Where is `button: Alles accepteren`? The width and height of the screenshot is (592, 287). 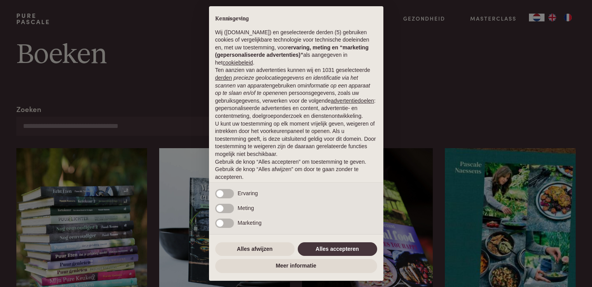 button: Alles accepteren is located at coordinates (338, 250).